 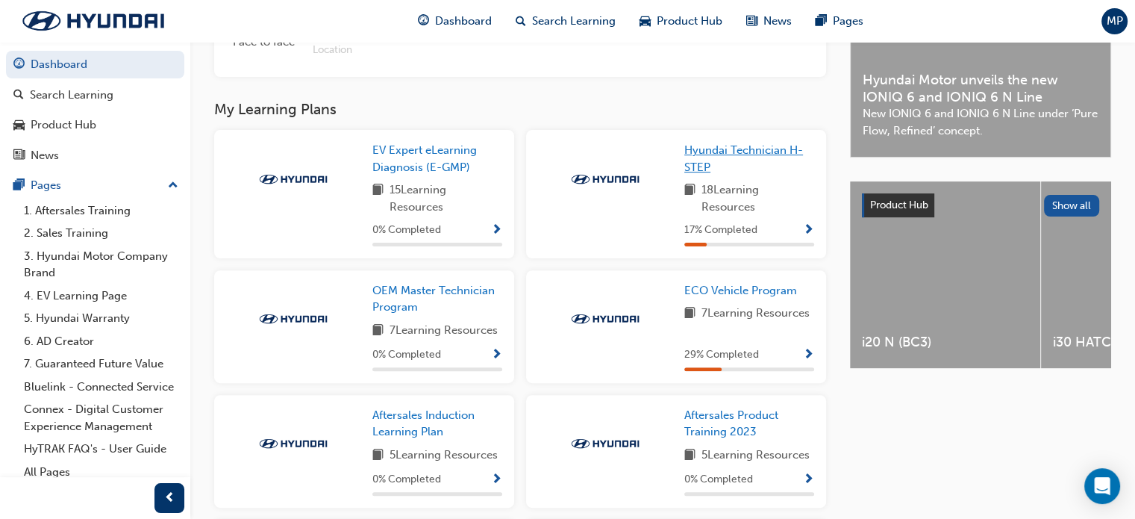 I want to click on a: Trak, so click(x=93, y=21).